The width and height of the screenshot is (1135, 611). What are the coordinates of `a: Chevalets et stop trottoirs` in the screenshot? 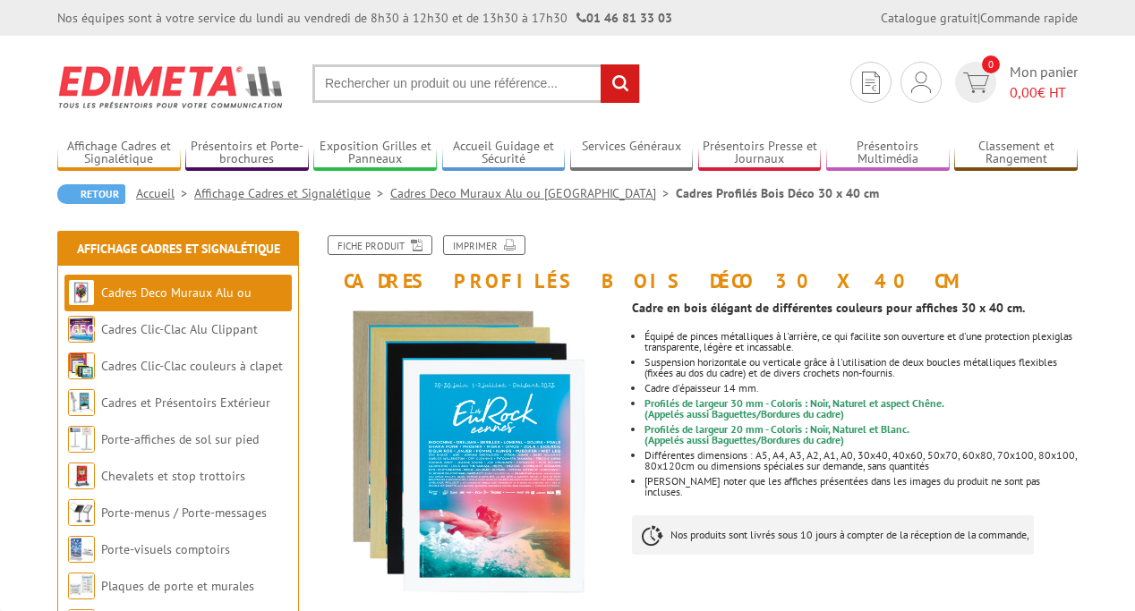 It's located at (173, 476).